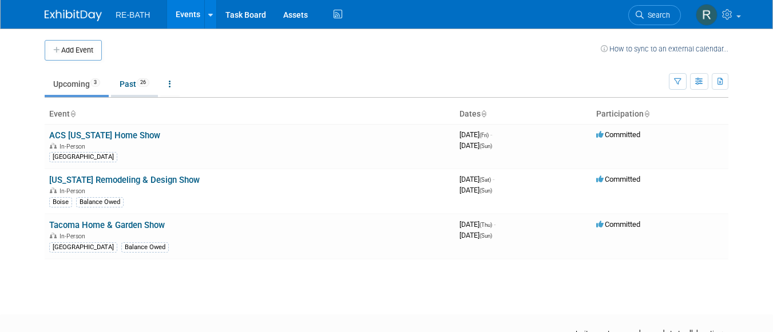 The height and width of the screenshot is (332, 773). I want to click on span: Search, so click(657, 15).